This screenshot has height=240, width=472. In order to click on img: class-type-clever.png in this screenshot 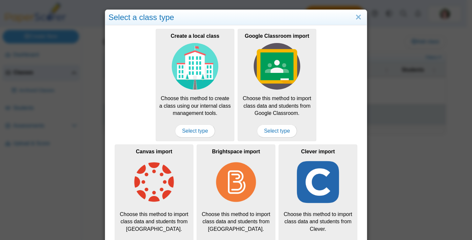, I will do `click(318, 182)`.